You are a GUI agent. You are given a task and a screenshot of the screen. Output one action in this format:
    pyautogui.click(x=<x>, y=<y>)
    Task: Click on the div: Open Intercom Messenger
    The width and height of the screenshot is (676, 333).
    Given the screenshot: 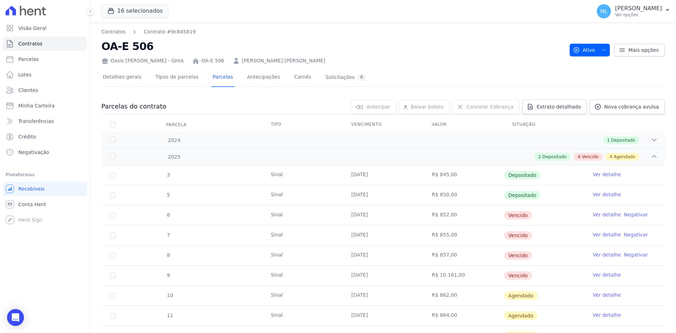 What is the action you would take?
    pyautogui.click(x=15, y=317)
    